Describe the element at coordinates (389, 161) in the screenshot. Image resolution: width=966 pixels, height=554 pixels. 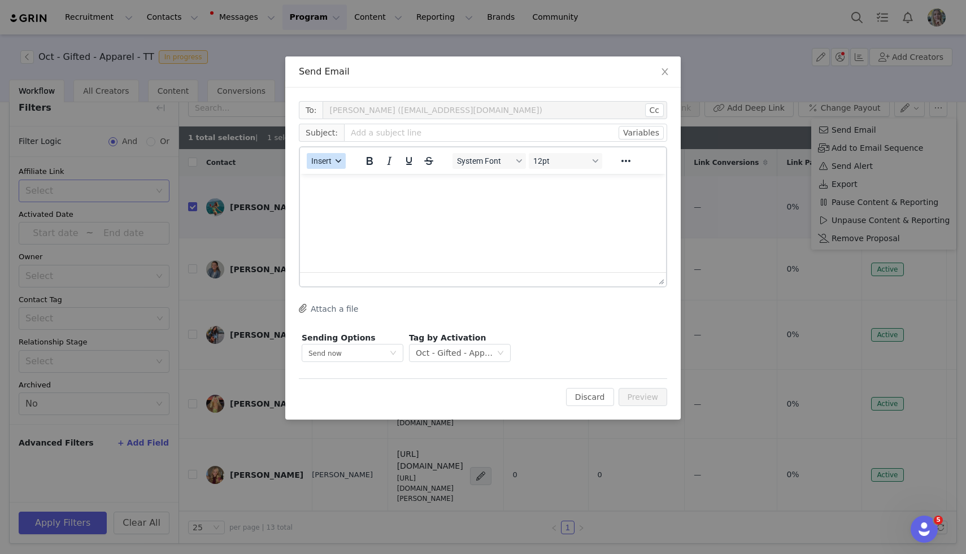
I see `button: Italic` at that location.